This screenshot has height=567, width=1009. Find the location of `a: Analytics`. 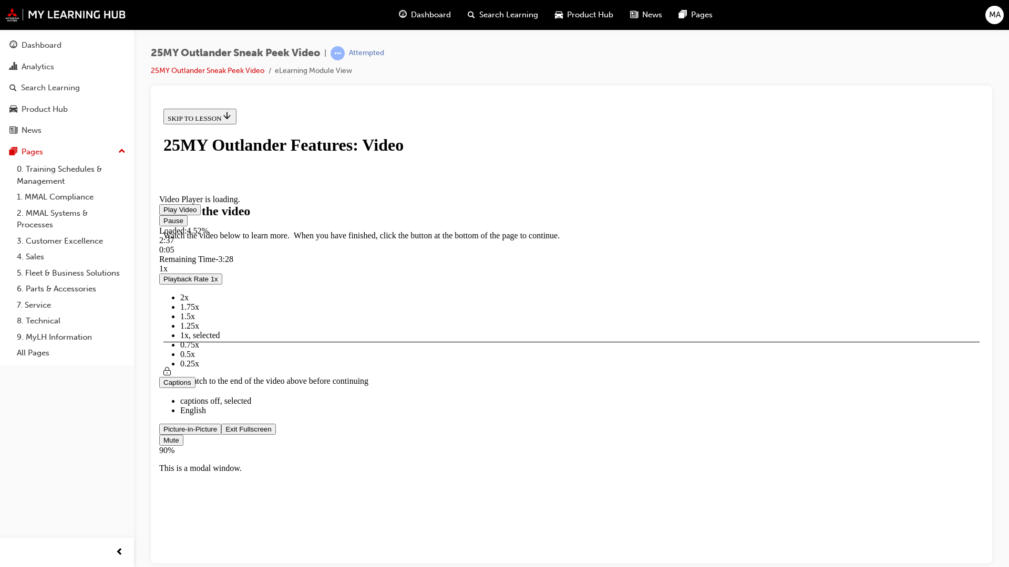

a: Analytics is located at coordinates (67, 67).